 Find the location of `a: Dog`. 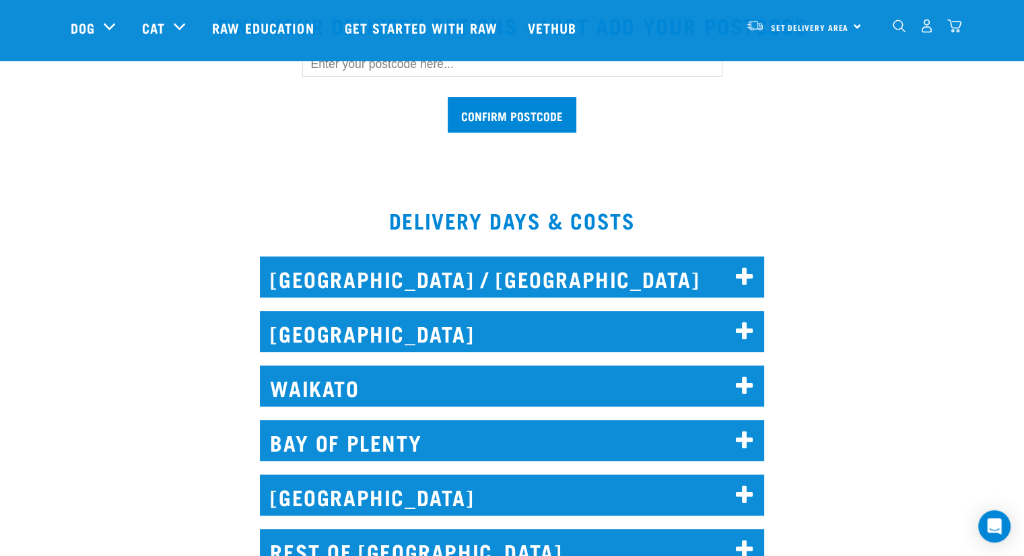

a: Dog is located at coordinates (83, 28).